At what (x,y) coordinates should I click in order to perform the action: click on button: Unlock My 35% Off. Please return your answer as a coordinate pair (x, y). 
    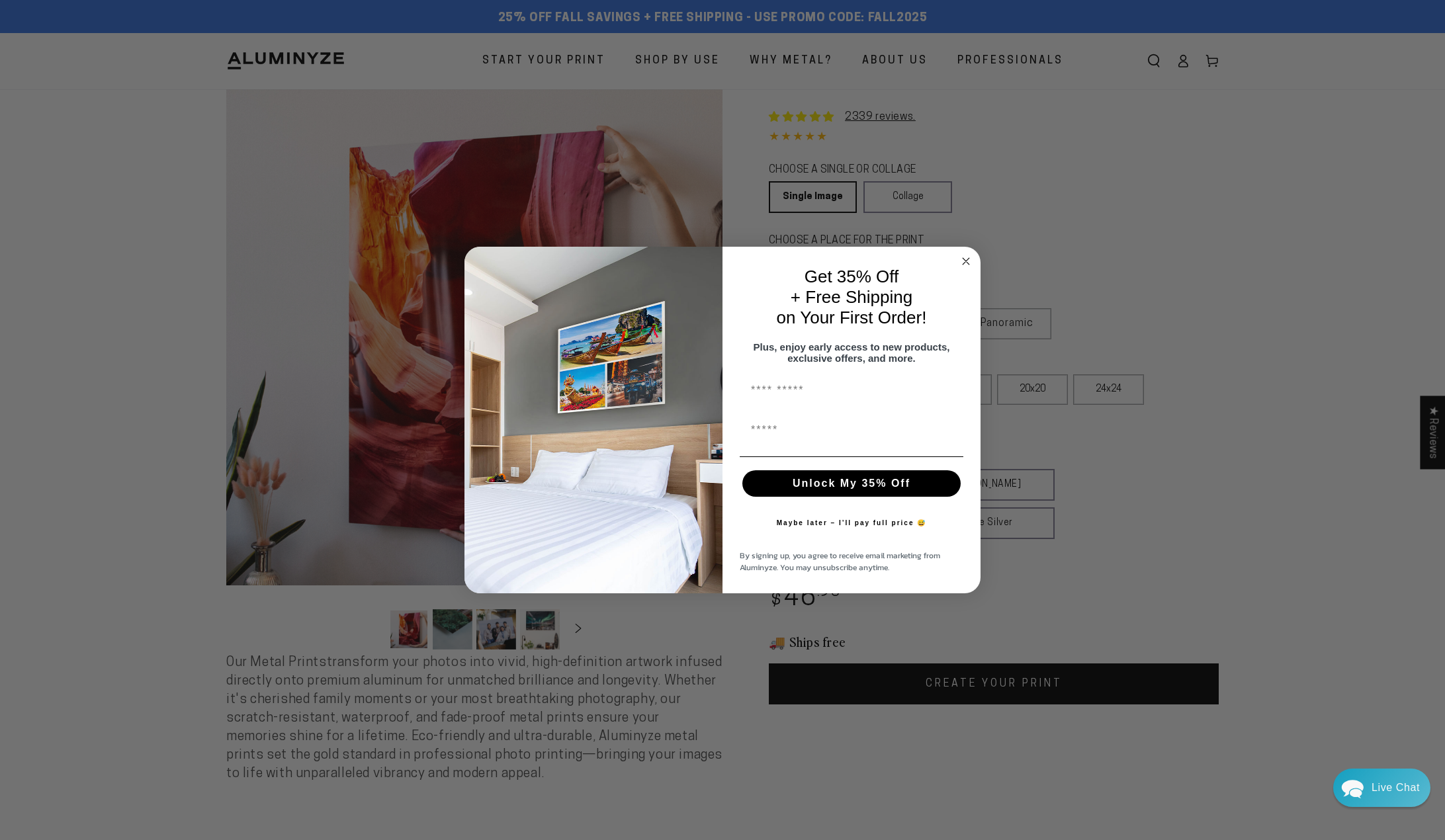
    Looking at the image, I should click on (852, 484).